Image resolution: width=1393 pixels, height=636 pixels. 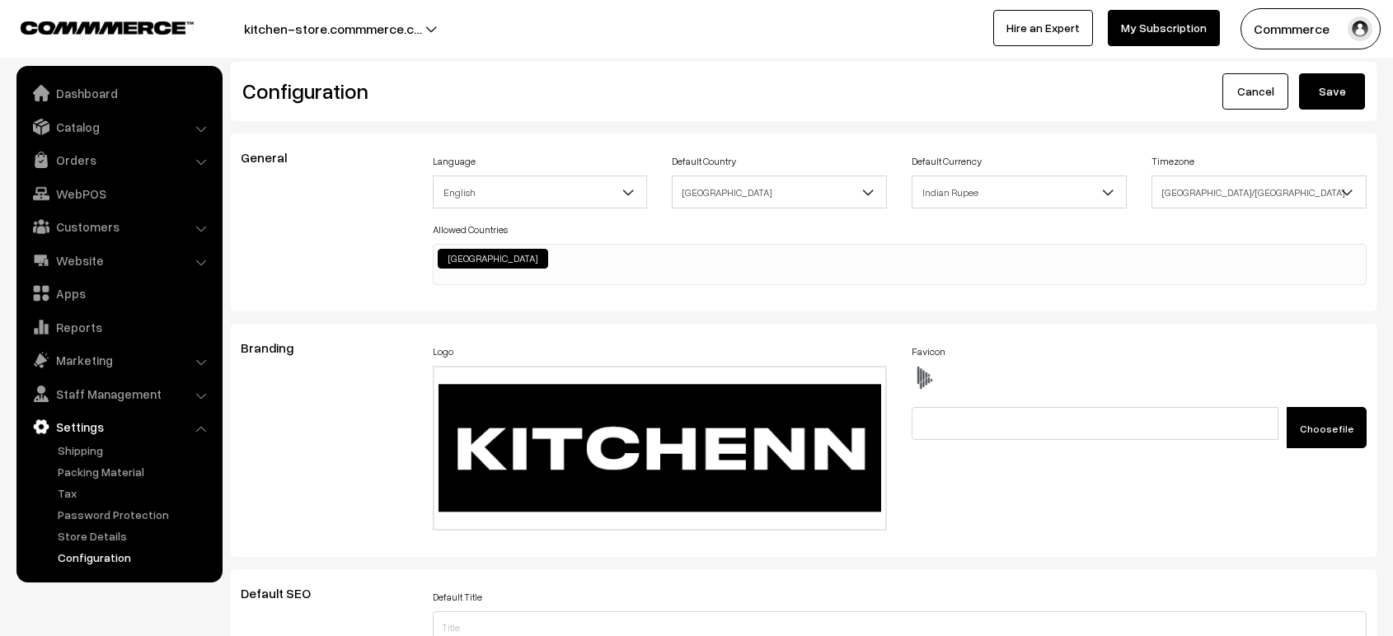 What do you see at coordinates (457, 597) in the screenshot?
I see `label: Default Title` at bounding box center [457, 597].